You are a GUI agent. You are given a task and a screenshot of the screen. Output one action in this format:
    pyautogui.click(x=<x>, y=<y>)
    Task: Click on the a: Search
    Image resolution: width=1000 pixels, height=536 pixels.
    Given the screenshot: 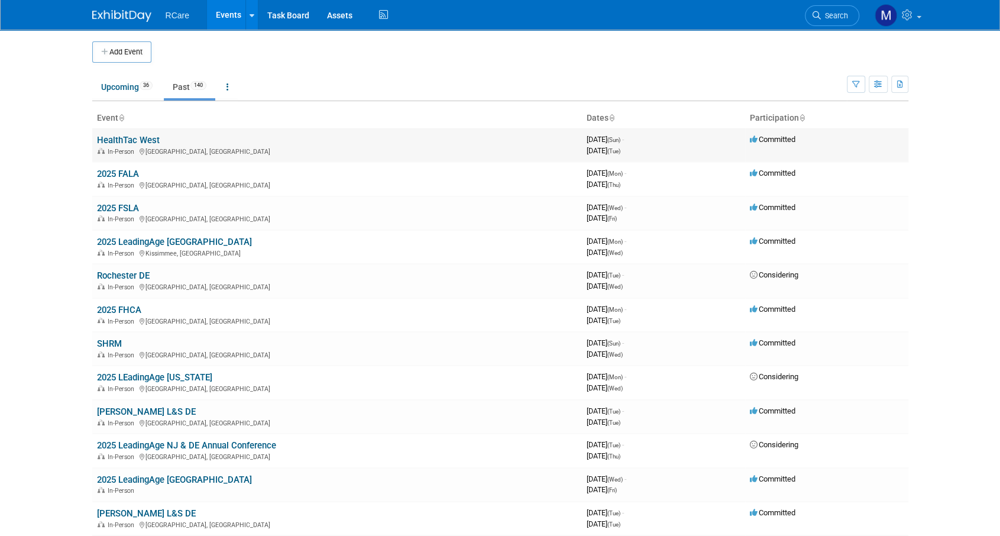 What is the action you would take?
    pyautogui.click(x=832, y=15)
    